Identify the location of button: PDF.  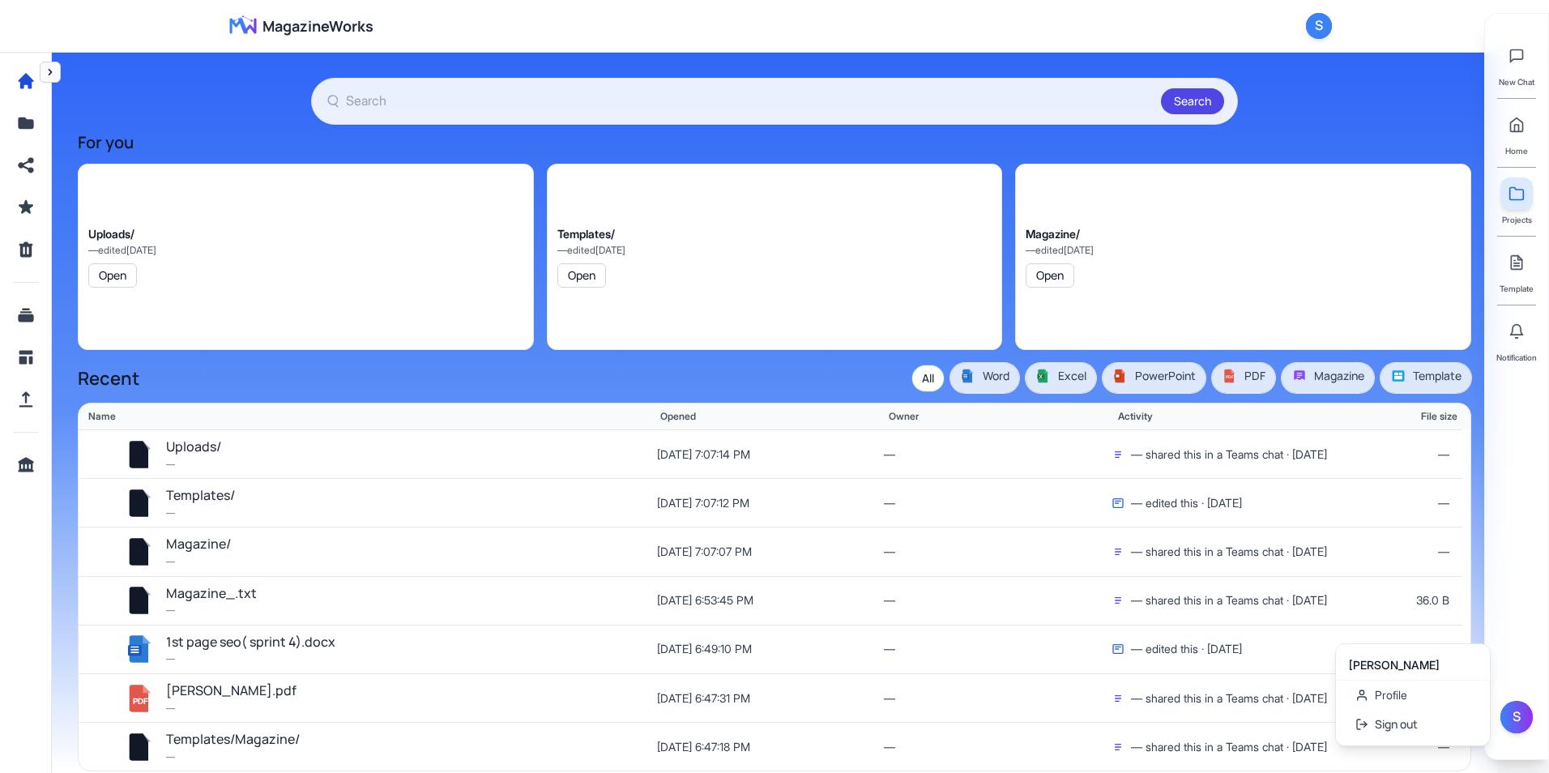
(1244, 378).